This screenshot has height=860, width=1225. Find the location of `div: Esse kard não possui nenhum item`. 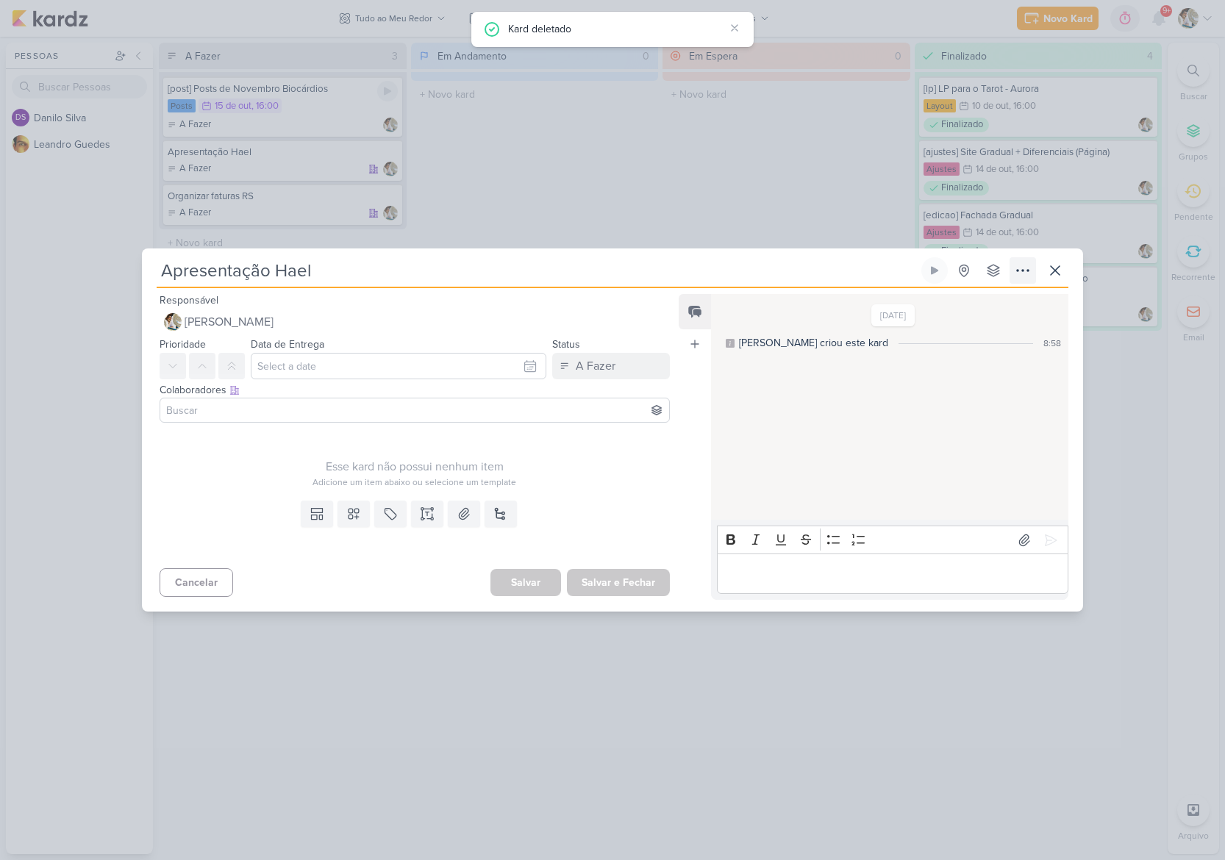

div: Esse kard não possui nenhum item is located at coordinates (415, 467).